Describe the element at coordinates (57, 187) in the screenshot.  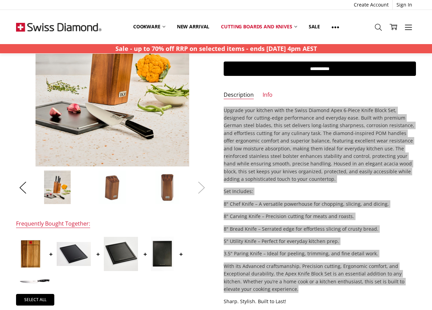
I see `img: Swiss Diamond Apex 6 piece knife block set life style image` at that location.